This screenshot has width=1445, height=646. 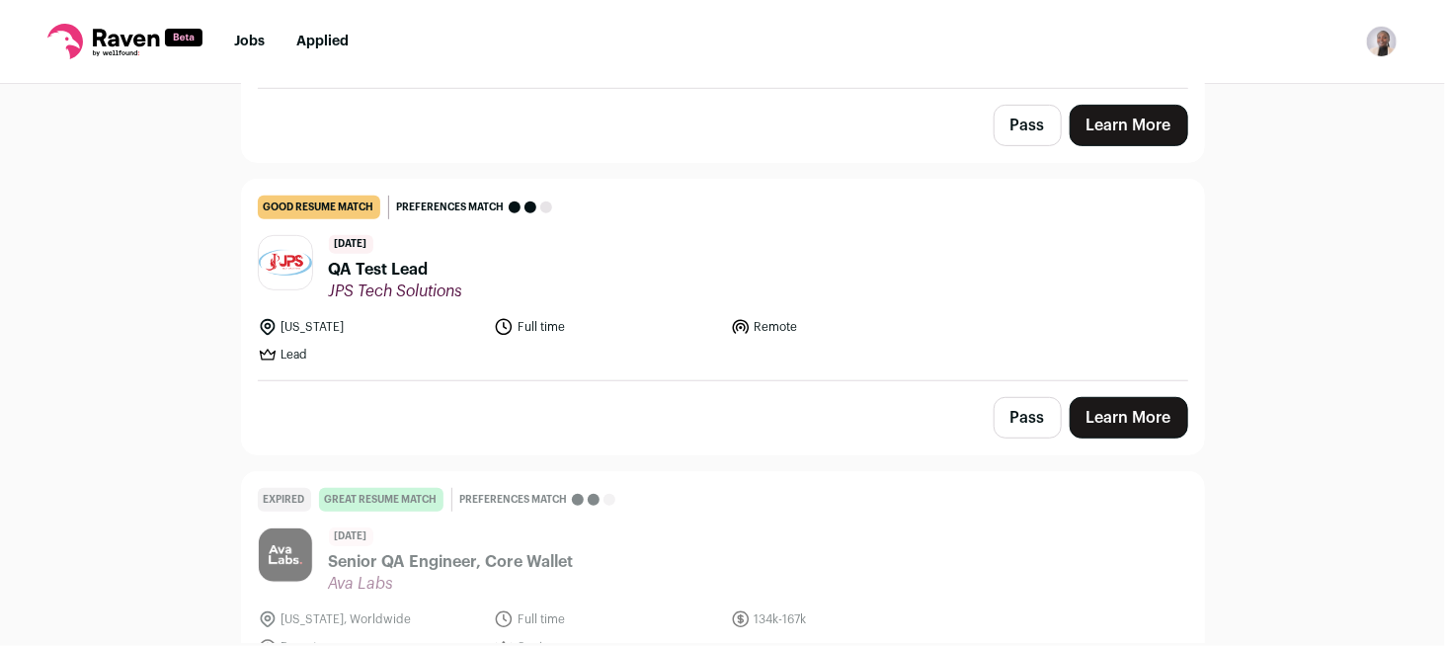 I want to click on a: Jobs, so click(x=249, y=41).